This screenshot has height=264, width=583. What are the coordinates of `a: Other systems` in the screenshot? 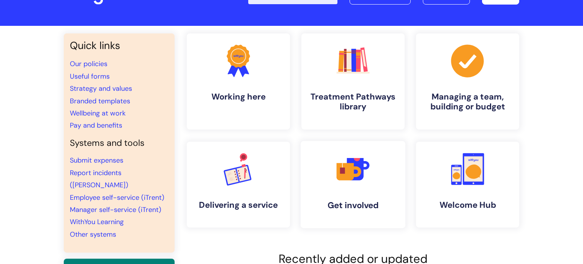 It's located at (93, 234).